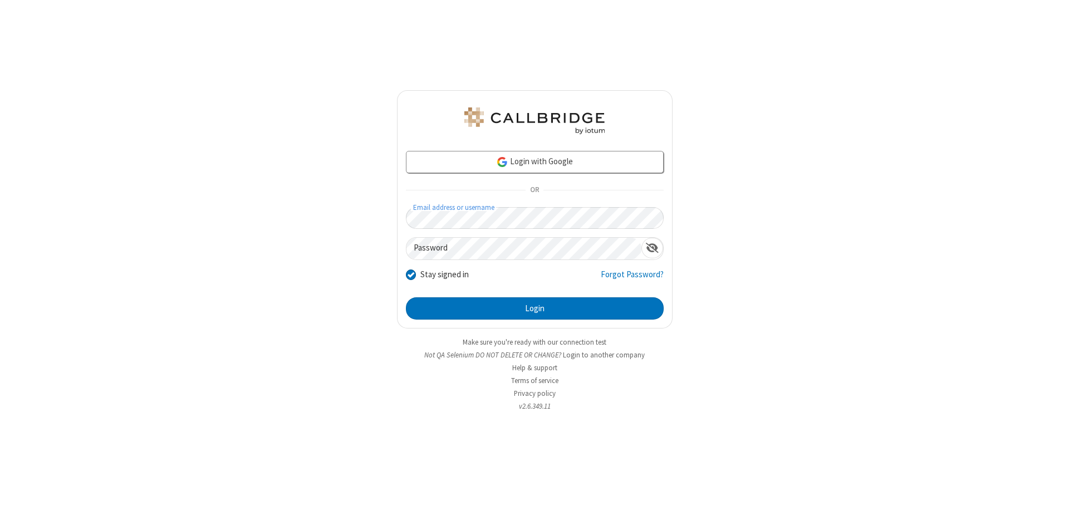 Image resolution: width=1069 pixels, height=510 pixels. Describe the element at coordinates (534, 308) in the screenshot. I see `button: Login` at that location.